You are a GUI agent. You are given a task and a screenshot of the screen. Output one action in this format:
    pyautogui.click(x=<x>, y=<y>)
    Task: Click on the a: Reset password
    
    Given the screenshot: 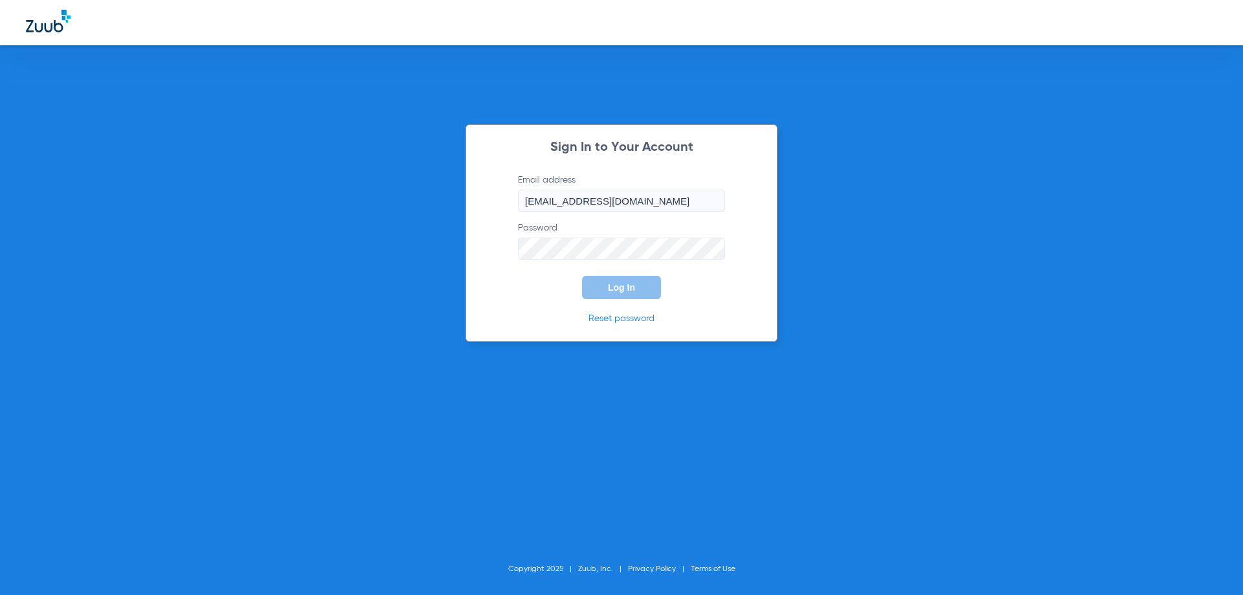 What is the action you would take?
    pyautogui.click(x=622, y=319)
    